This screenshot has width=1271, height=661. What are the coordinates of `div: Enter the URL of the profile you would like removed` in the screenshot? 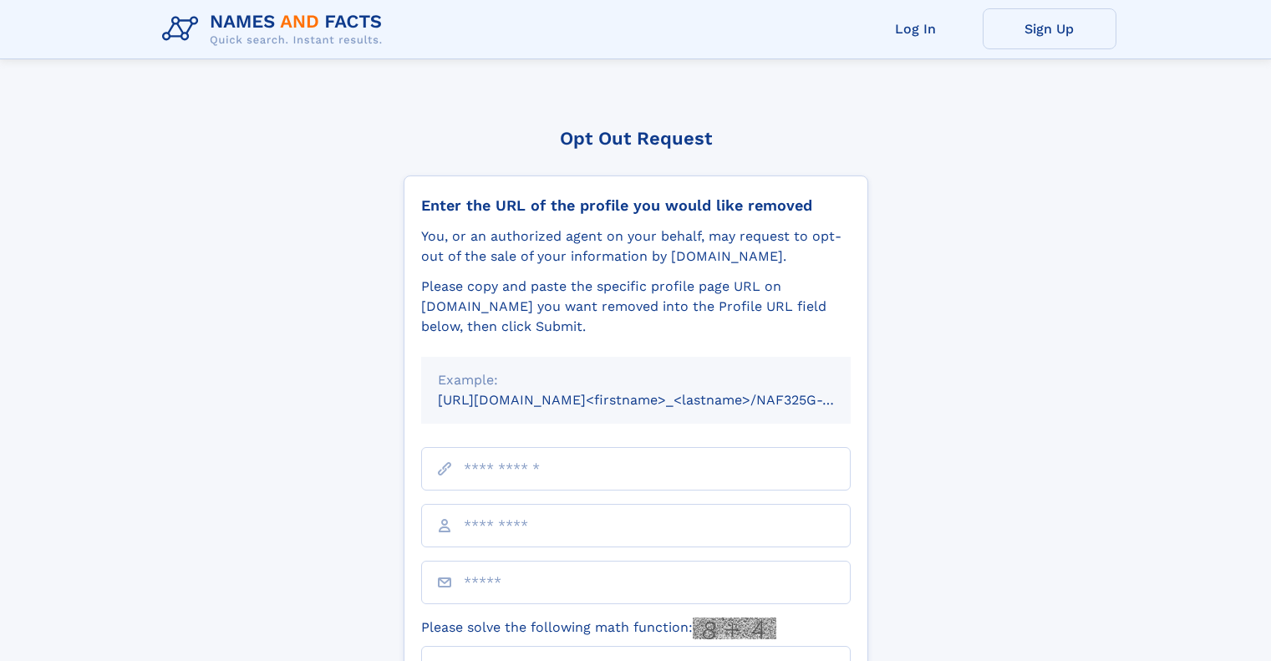 It's located at (636, 206).